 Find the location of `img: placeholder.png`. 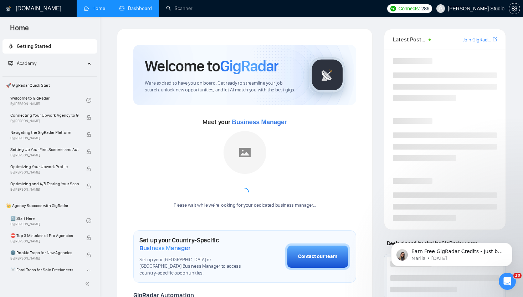

img: placeholder.png is located at coordinates (245, 152).